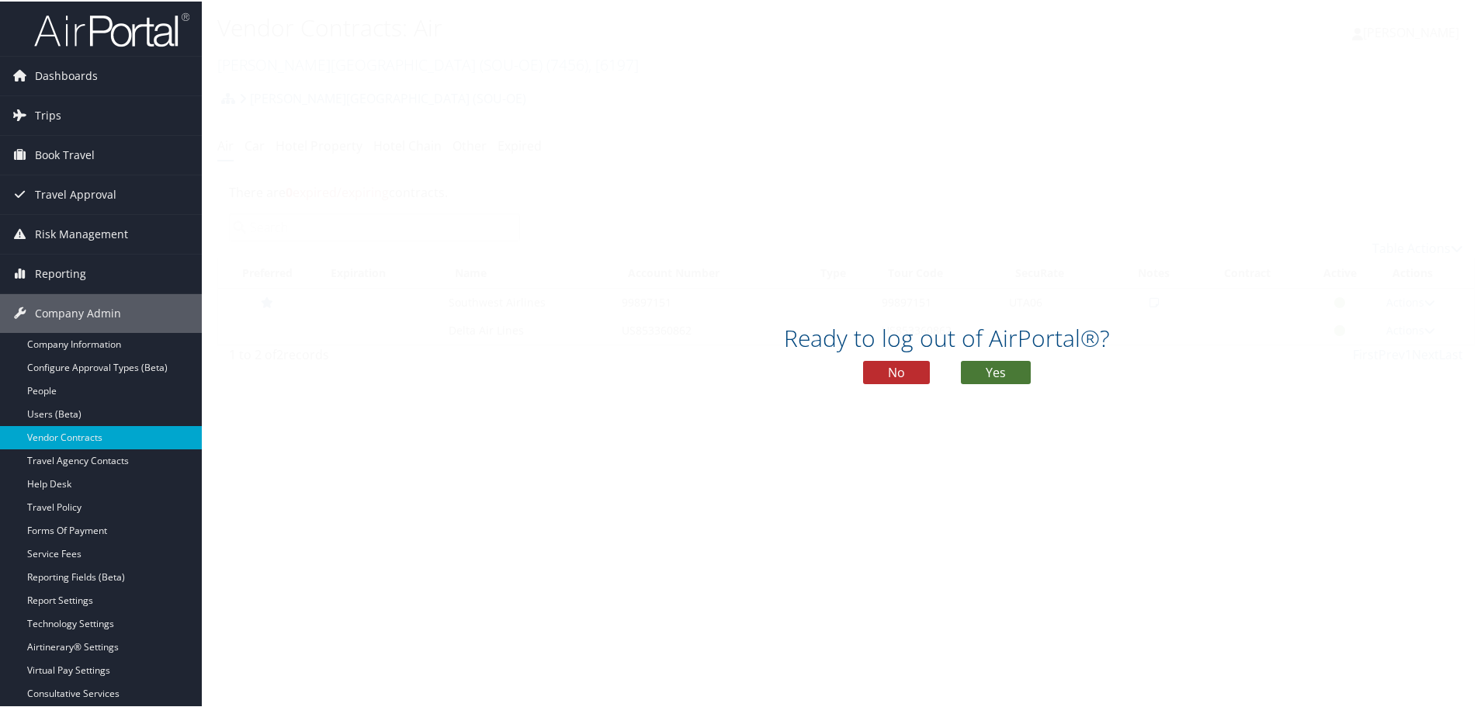 Image resolution: width=1484 pixels, height=707 pixels. What do you see at coordinates (75, 193) in the screenshot?
I see `span: Travel Approval` at bounding box center [75, 193].